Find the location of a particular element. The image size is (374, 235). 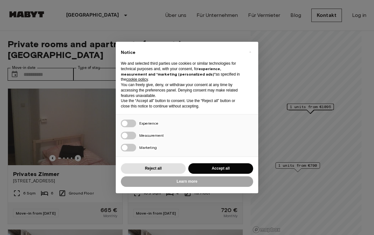

p: You can freely give, deny, or withdraw your consent at any time by accessing the preferences pane... is located at coordinates (182, 90).